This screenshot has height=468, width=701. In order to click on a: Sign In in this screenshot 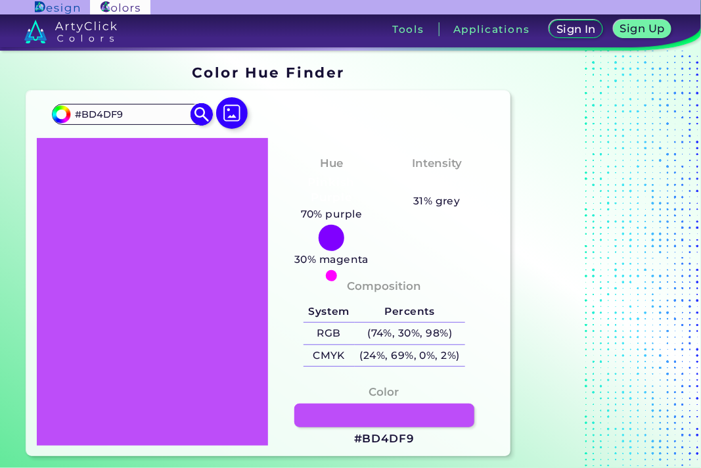, I will do `click(576, 29)`.